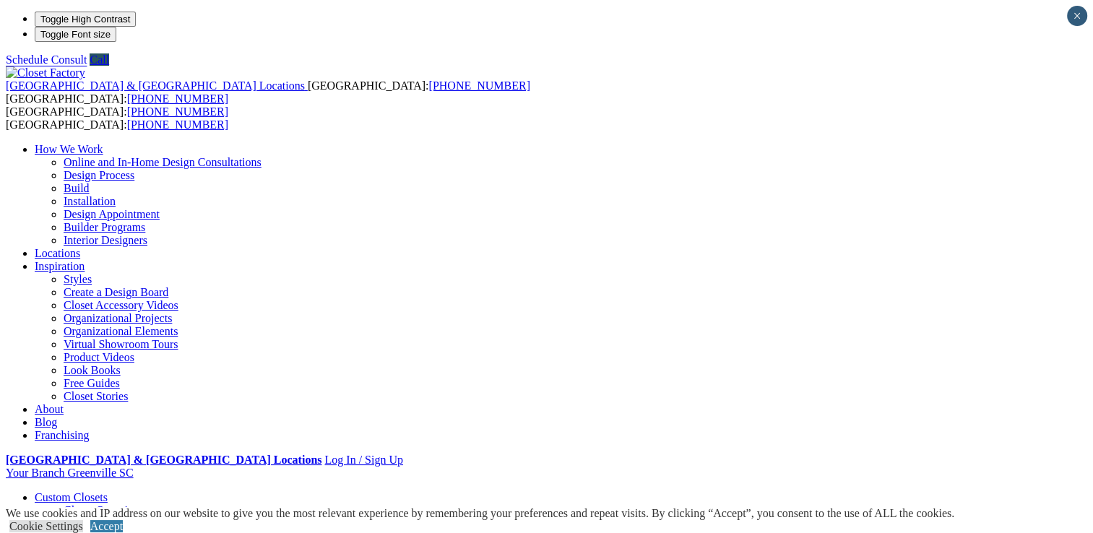 This screenshot has width=1093, height=533. What do you see at coordinates (121, 305) in the screenshot?
I see `a: Closet Accessory Videos` at bounding box center [121, 305].